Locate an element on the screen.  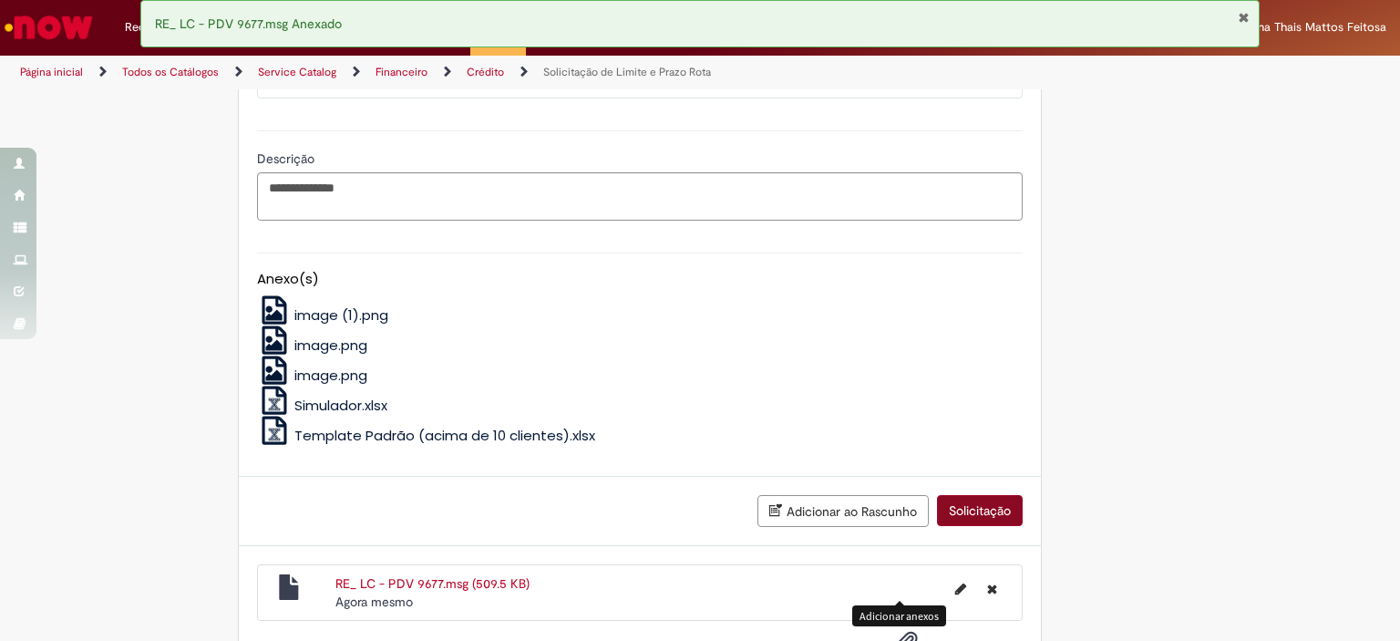
button: Fechar Notificação is located at coordinates (1243, 17).